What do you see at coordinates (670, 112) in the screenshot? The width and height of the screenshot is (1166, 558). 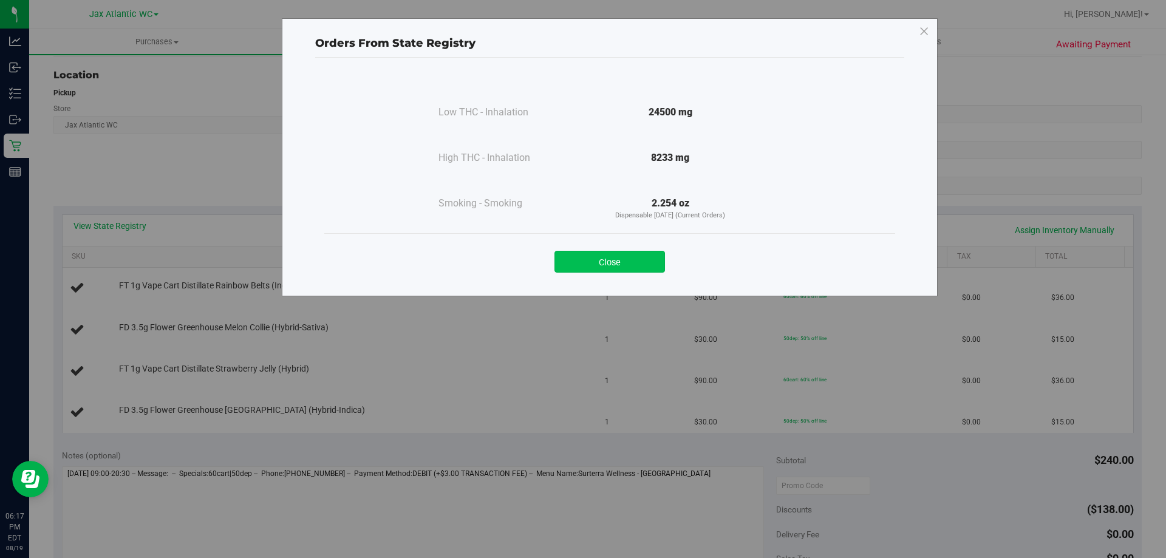 I see `div: 24500 mg` at bounding box center [670, 112].